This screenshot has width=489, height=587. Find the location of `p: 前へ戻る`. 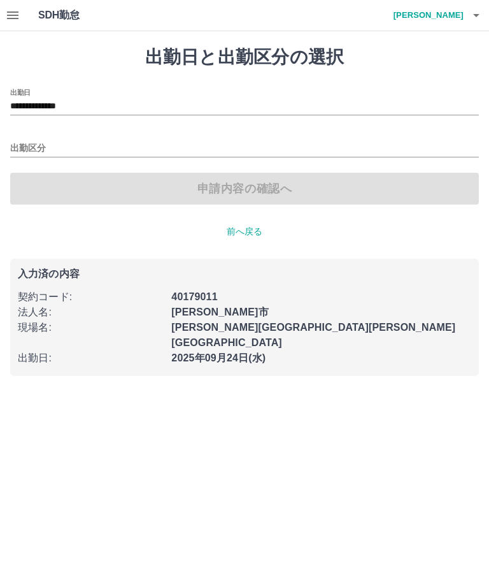

p: 前へ戻る is located at coordinates (245, 231).